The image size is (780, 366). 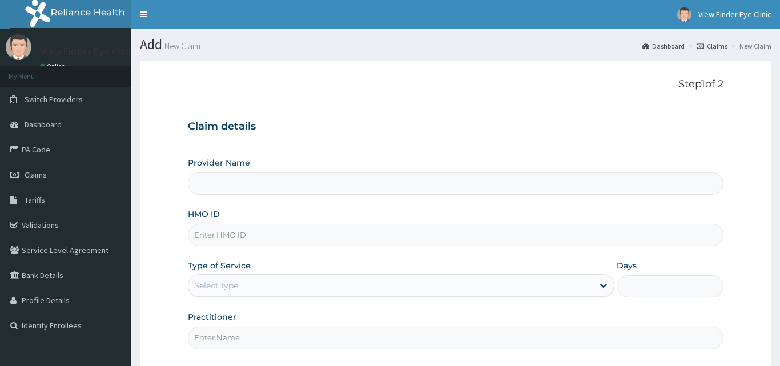 I want to click on a: Online, so click(x=54, y=66).